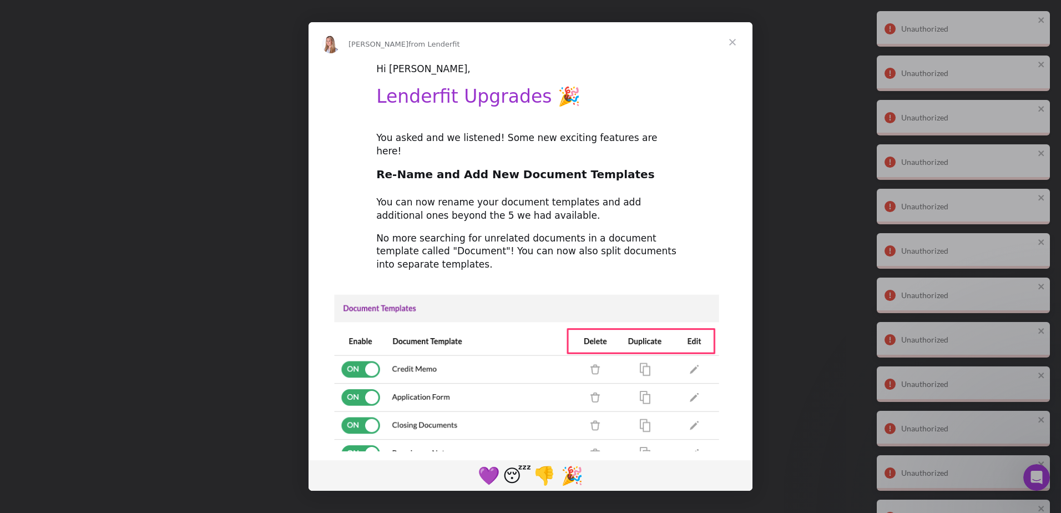  Describe the element at coordinates (517, 475) in the screenshot. I see `span: sleeping reaction` at that location.